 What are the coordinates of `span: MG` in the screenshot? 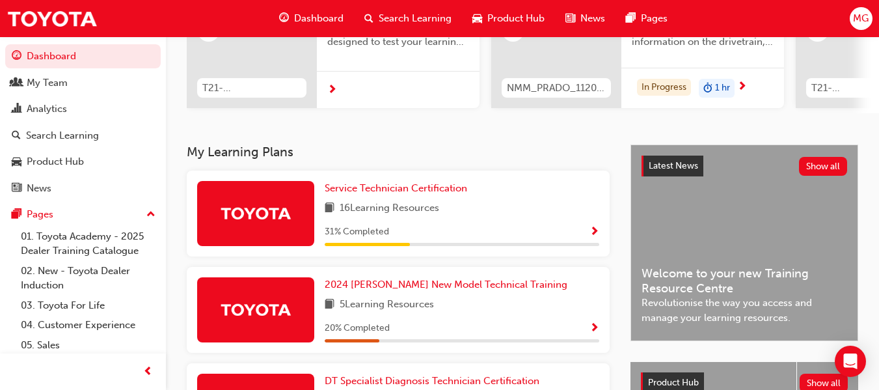 It's located at (861, 18).